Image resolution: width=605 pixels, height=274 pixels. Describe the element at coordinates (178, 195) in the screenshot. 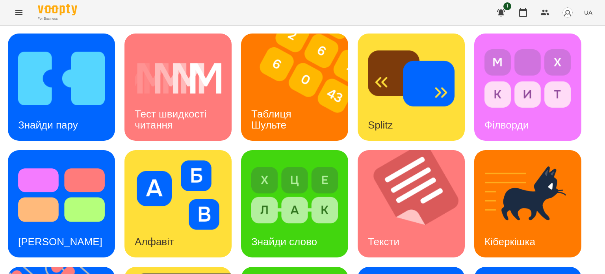

I see `img: Алфавіт` at that location.